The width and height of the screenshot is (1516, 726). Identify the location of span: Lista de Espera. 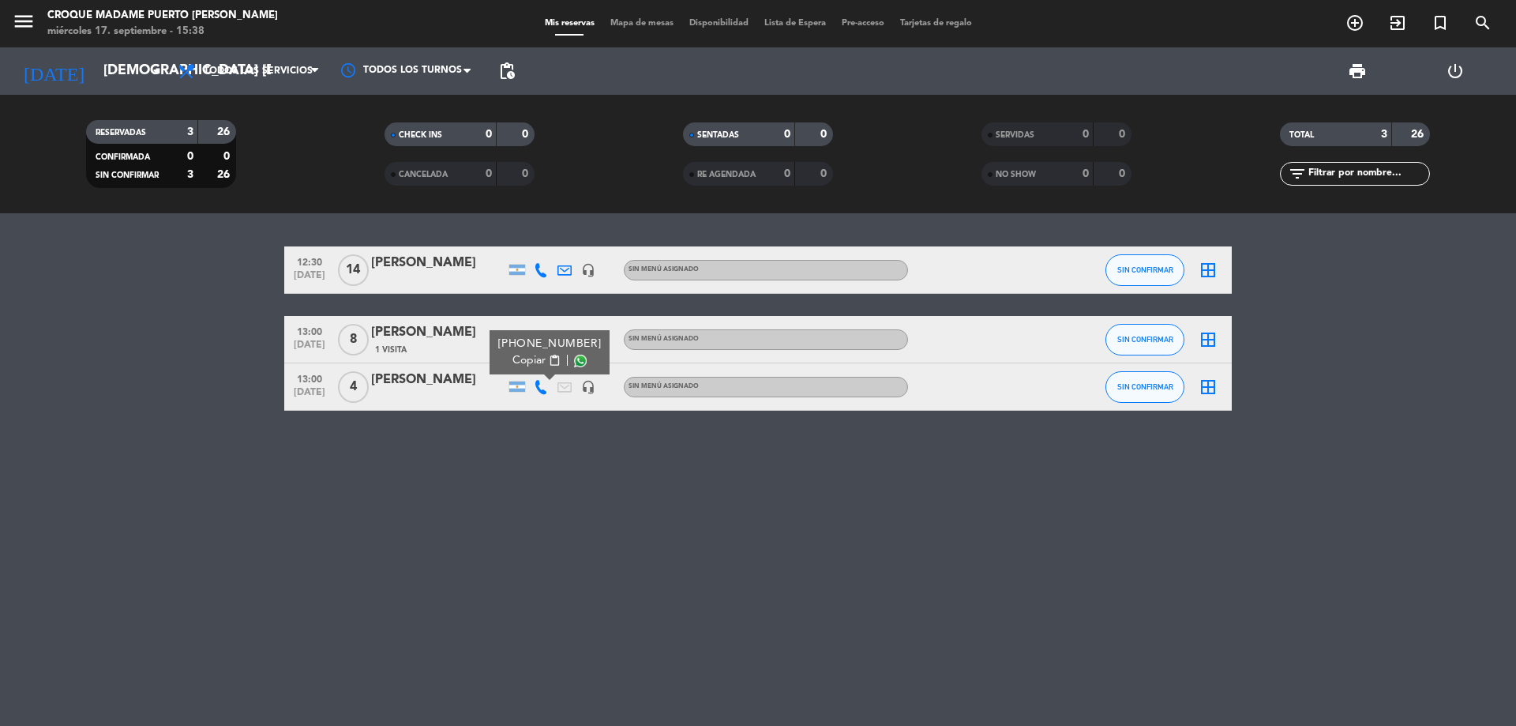
(795, 23).